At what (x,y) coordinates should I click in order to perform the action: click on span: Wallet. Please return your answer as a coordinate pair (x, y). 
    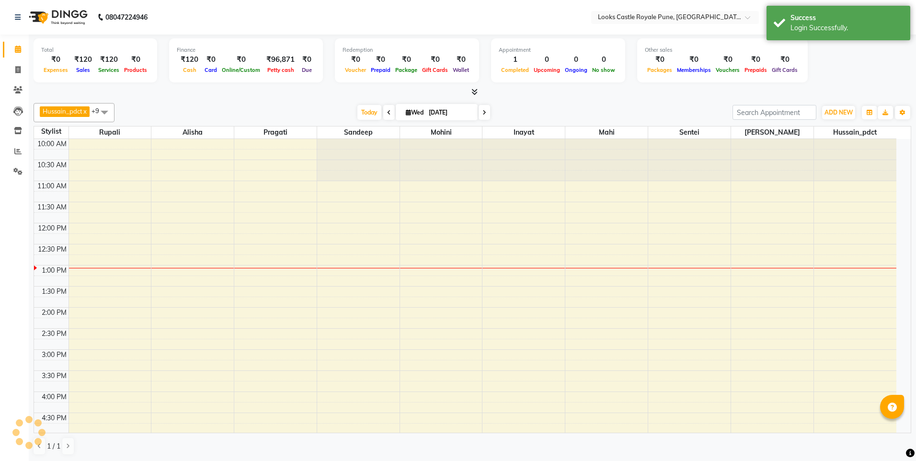
    Looking at the image, I should click on (461, 70).